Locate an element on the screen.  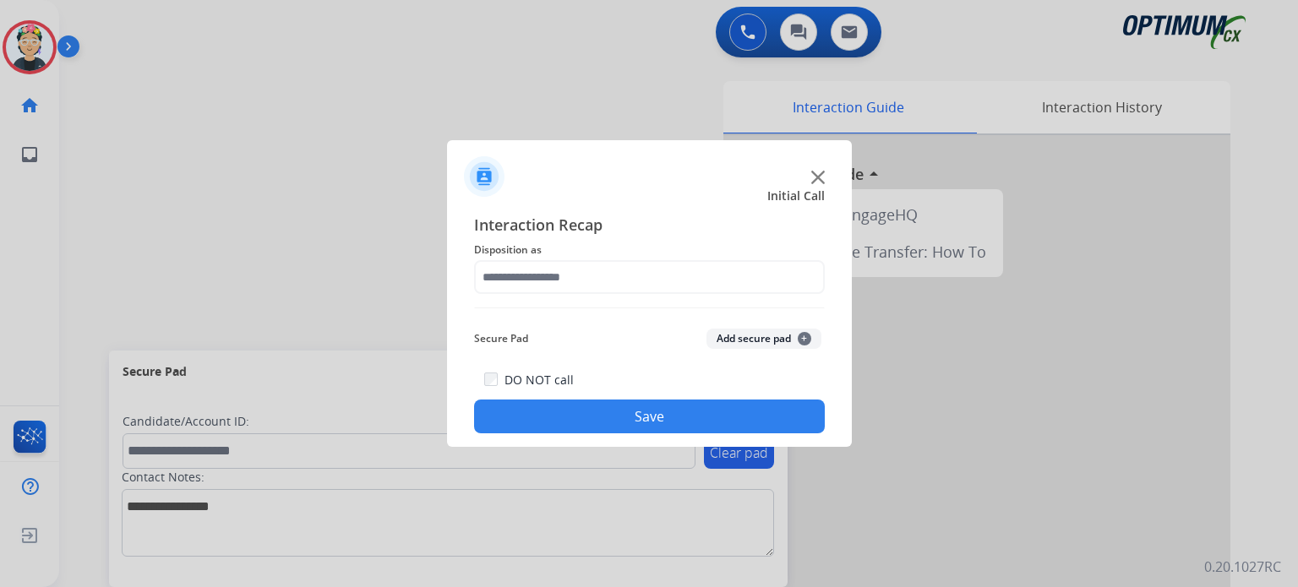
img: contact-recap-line.svg is located at coordinates (649, 308).